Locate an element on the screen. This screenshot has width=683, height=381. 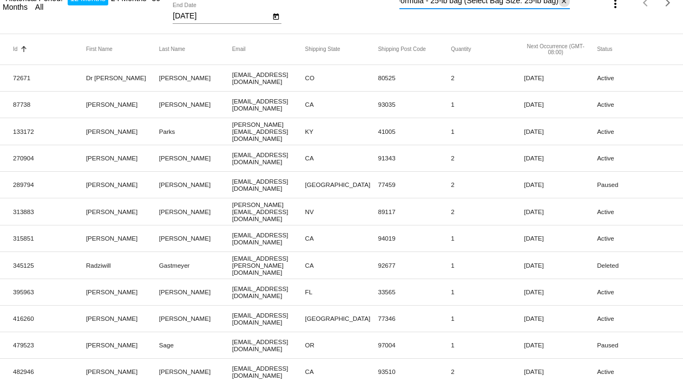
button: Change sorting for Quantity is located at coordinates (461, 49).